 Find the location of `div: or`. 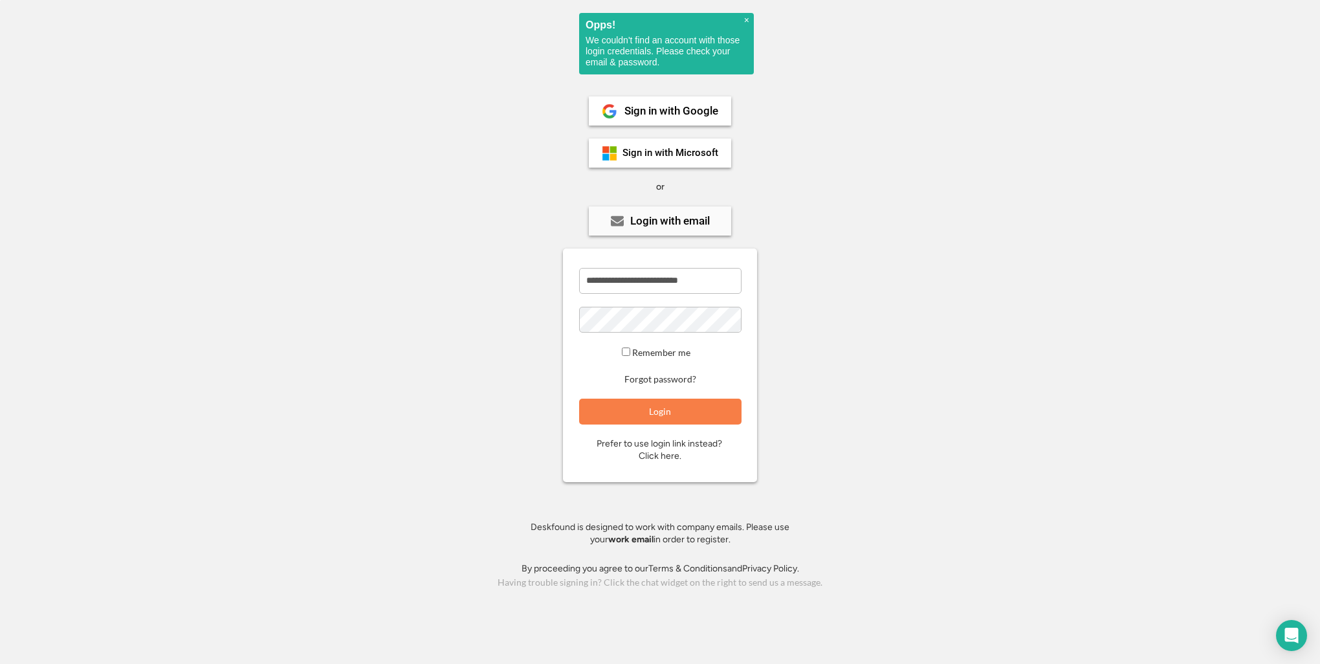

div: or is located at coordinates (660, 187).